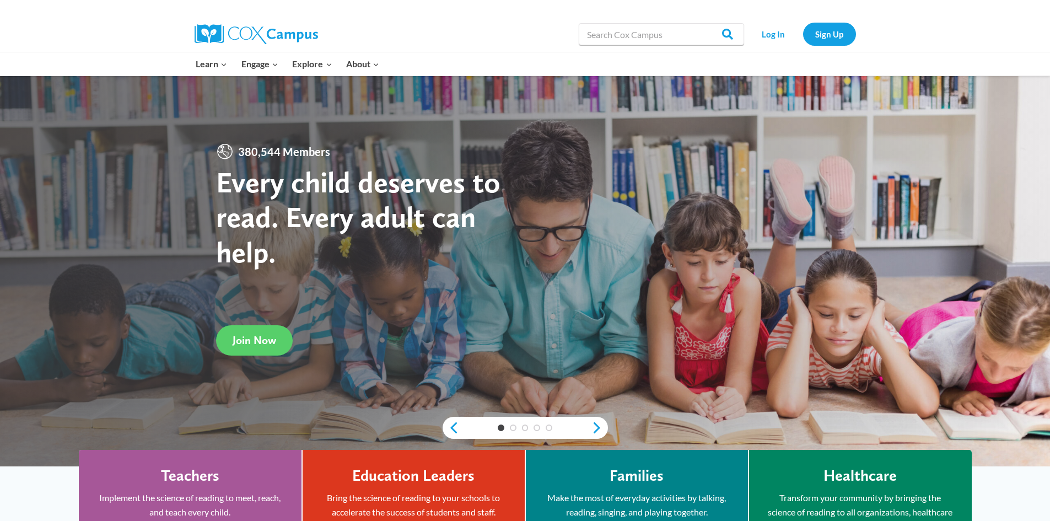  Describe the element at coordinates (525, 428) in the screenshot. I see `a: 3` at that location.